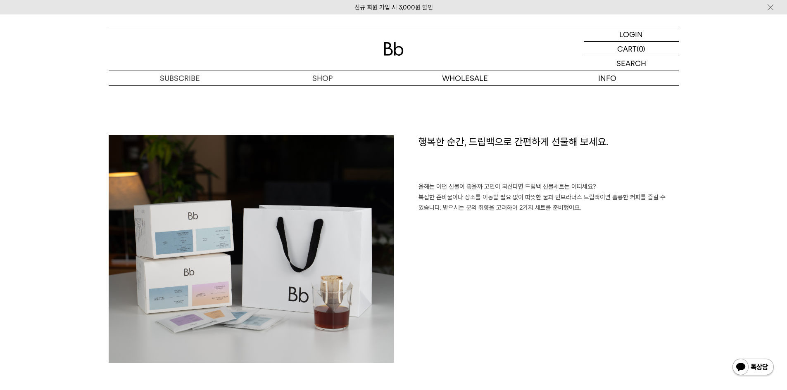 The image size is (787, 390). Describe the element at coordinates (631, 34) in the screenshot. I see `p: LOGIN` at that location.